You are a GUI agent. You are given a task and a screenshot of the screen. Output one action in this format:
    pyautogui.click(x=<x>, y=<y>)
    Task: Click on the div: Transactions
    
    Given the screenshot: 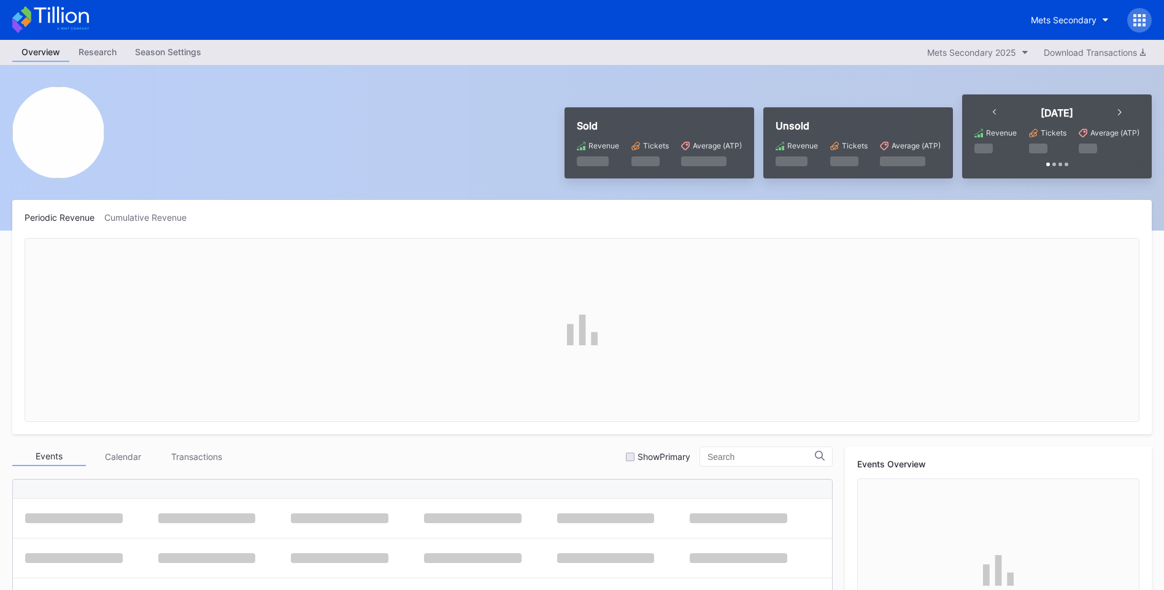 What is the action you would take?
    pyautogui.click(x=196, y=456)
    